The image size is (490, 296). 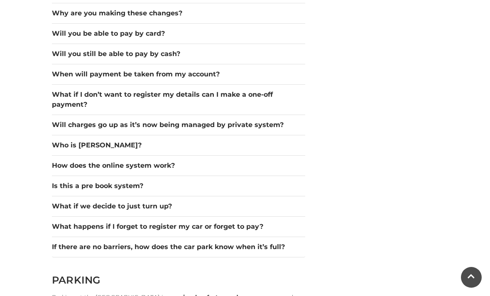 What do you see at coordinates (179, 100) in the screenshot?
I see `button: What if I don’t want to register my details can I make a one-off payment?` at bounding box center [179, 100].